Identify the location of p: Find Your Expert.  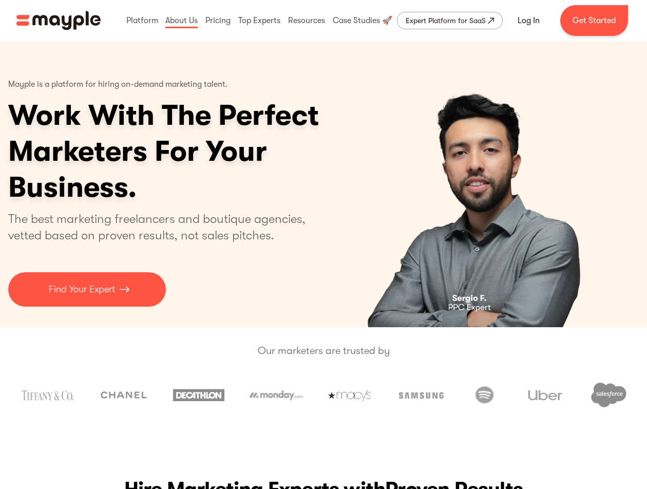
(82, 289).